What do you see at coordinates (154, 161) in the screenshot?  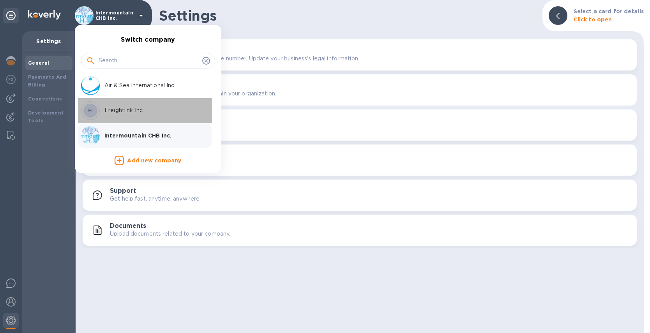 I see `p: Add new company` at bounding box center [154, 161].